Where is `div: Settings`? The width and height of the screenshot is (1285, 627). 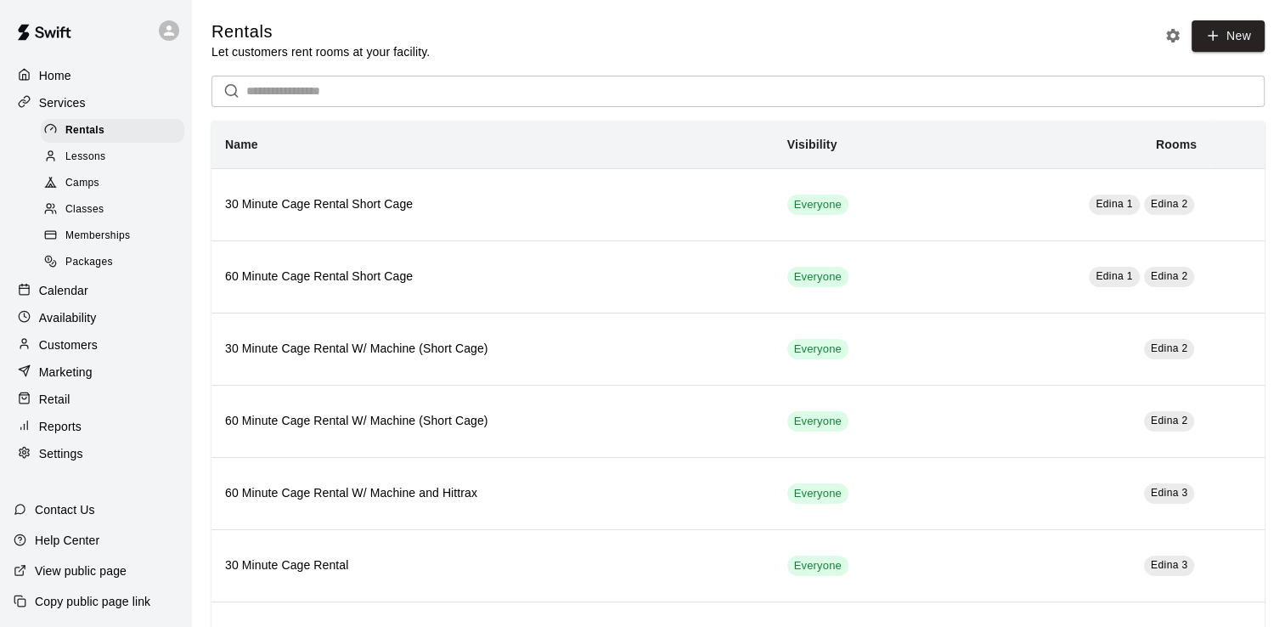
div: Settings is located at coordinates (95, 454).